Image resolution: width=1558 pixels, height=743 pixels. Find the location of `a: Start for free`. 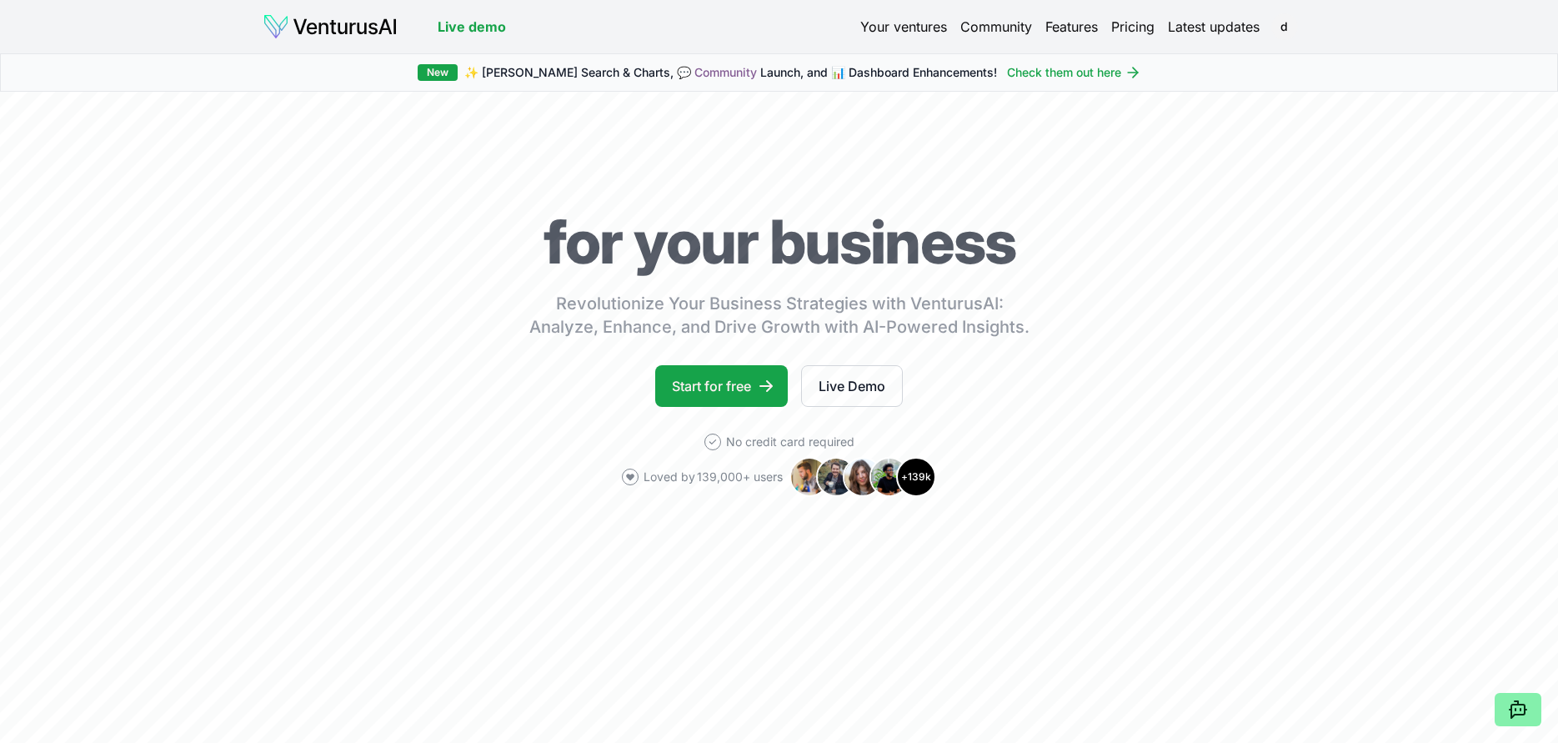

a: Start for free is located at coordinates (721, 386).